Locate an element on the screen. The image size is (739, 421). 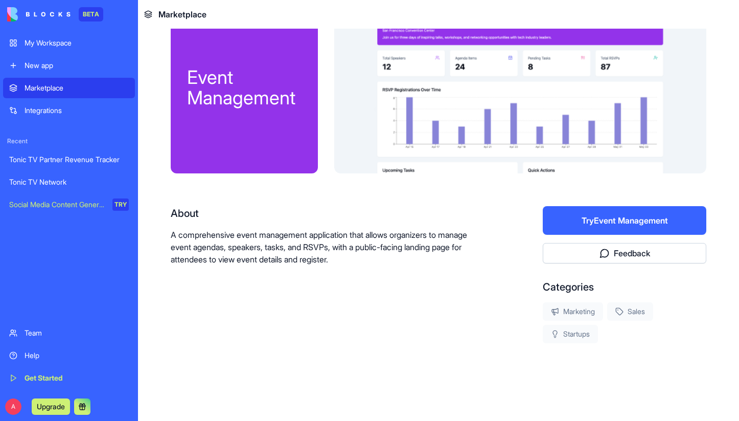
a: Social Media Content GeneratorTRY is located at coordinates (69, 204).